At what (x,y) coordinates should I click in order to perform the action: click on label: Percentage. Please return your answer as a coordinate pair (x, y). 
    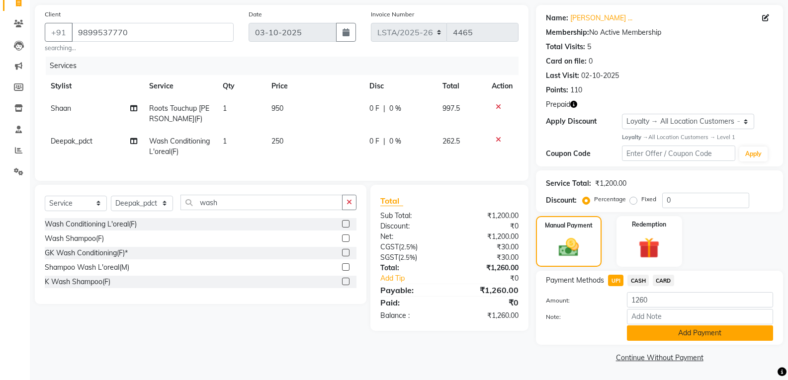
    Looking at the image, I should click on (610, 199).